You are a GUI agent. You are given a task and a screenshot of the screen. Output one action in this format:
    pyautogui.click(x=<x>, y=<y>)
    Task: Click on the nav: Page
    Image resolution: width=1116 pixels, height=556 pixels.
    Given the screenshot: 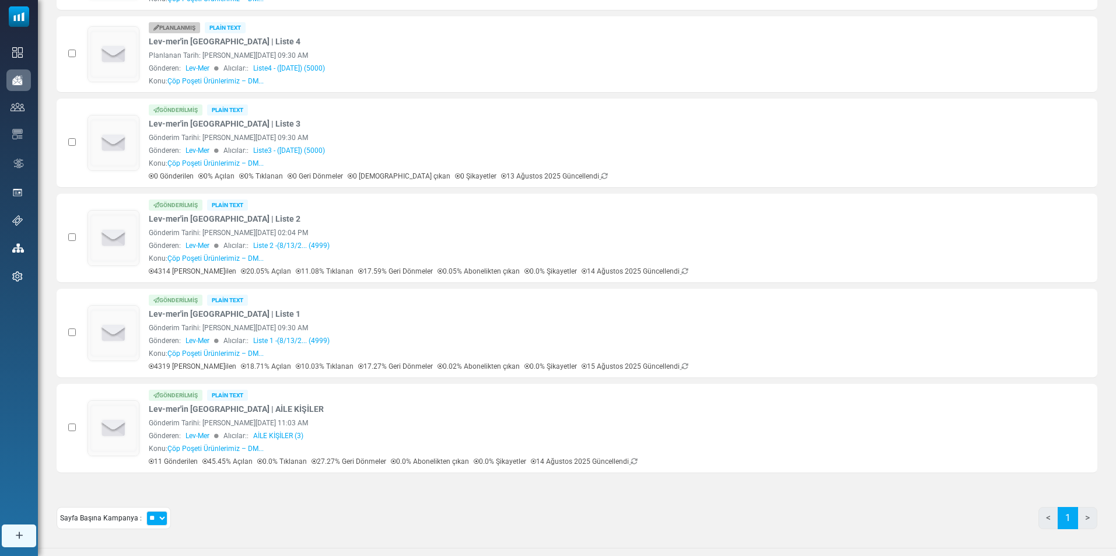 What is the action you would take?
    pyautogui.click(x=1068, y=523)
    